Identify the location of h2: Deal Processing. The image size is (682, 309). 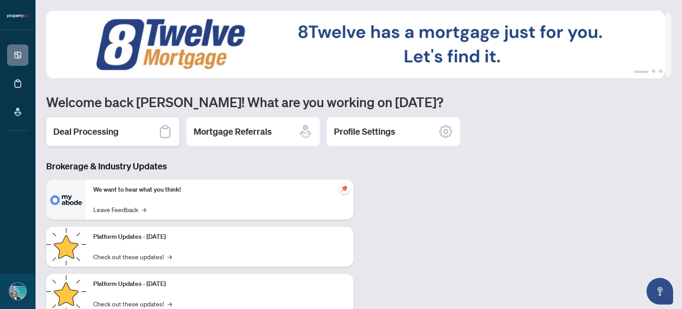
(86, 131).